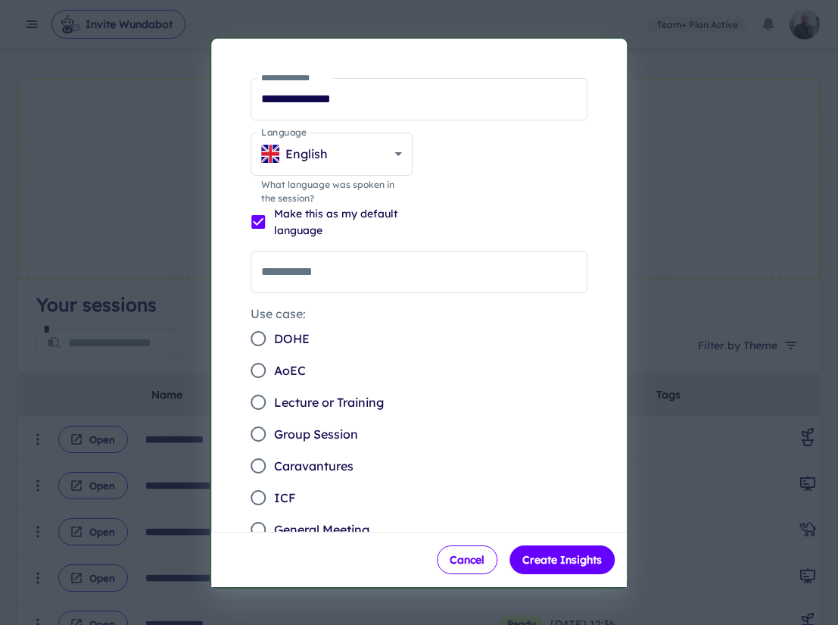 The width and height of the screenshot is (838, 625). I want to click on p: English, so click(307, 154).